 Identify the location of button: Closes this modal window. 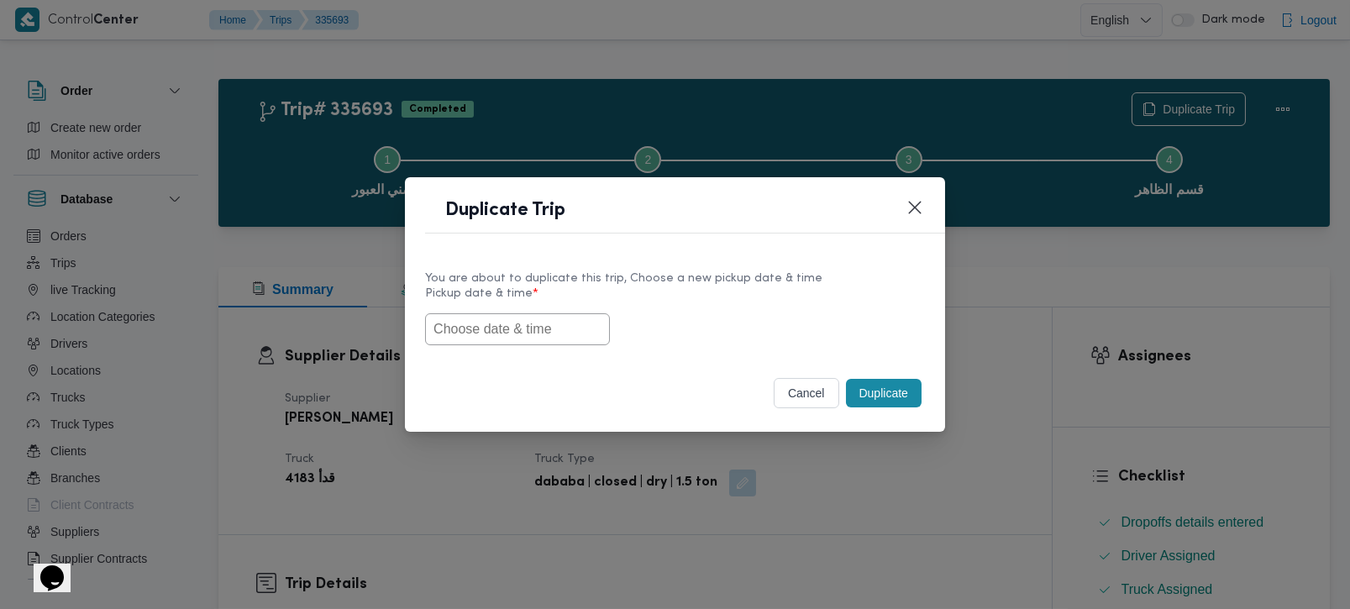
(915, 207).